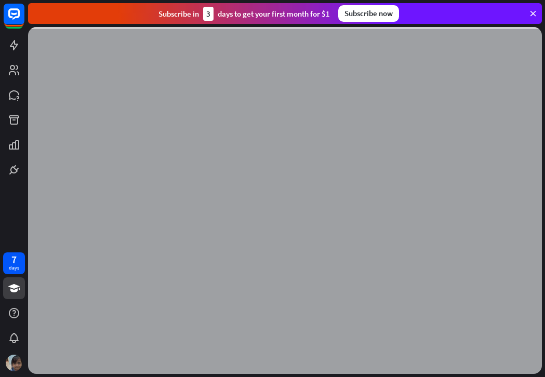  I want to click on div: Subscribe now, so click(368, 14).